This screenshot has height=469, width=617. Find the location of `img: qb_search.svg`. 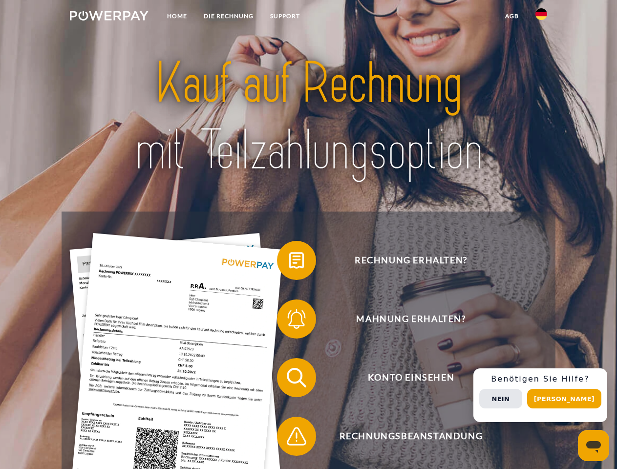

img: qb_search.svg is located at coordinates (297, 378).